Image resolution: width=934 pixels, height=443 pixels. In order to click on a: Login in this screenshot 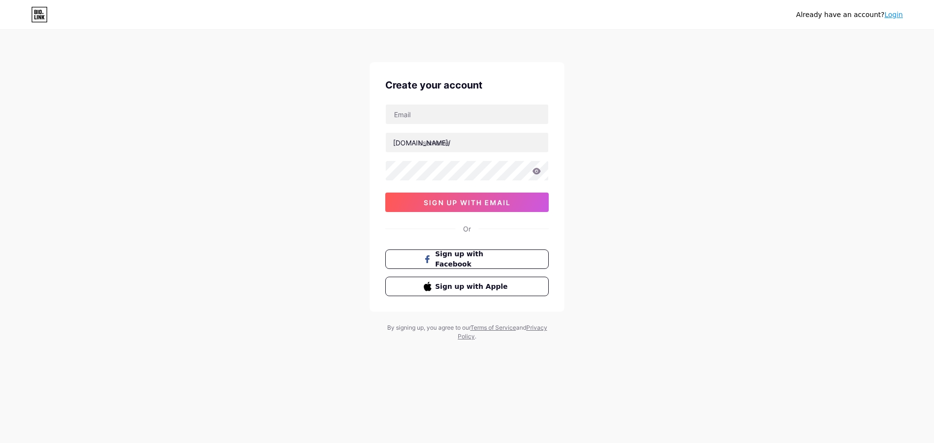, I will do `click(894, 15)`.